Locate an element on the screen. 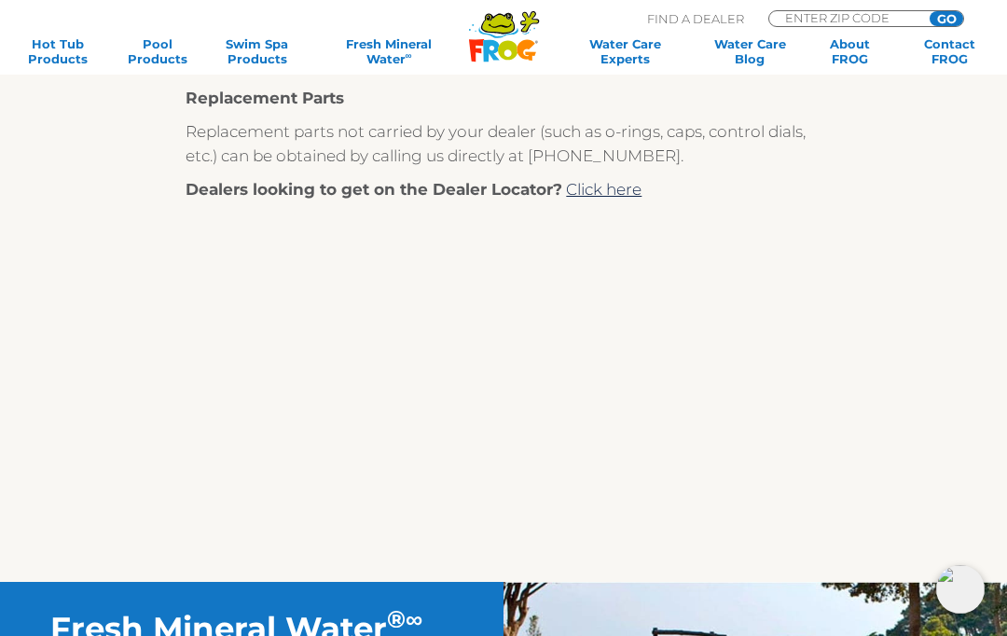 This screenshot has width=1007, height=636. a: PoolProducts is located at coordinates (157, 51).